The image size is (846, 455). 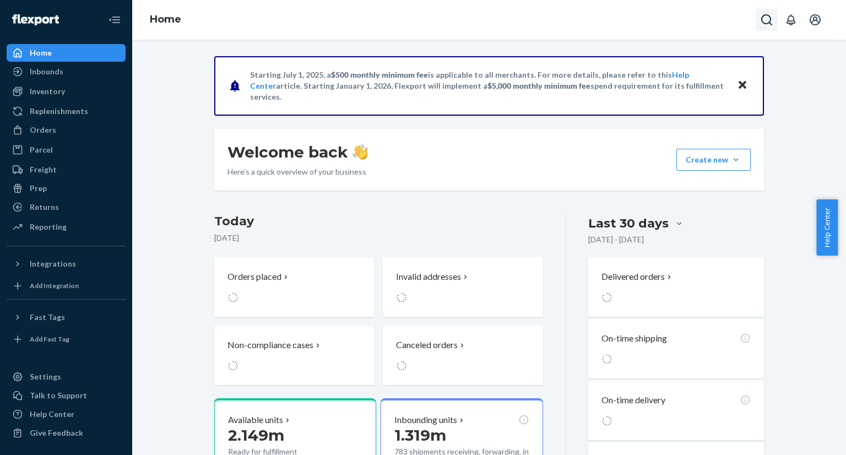 I want to click on div: Home, so click(x=41, y=53).